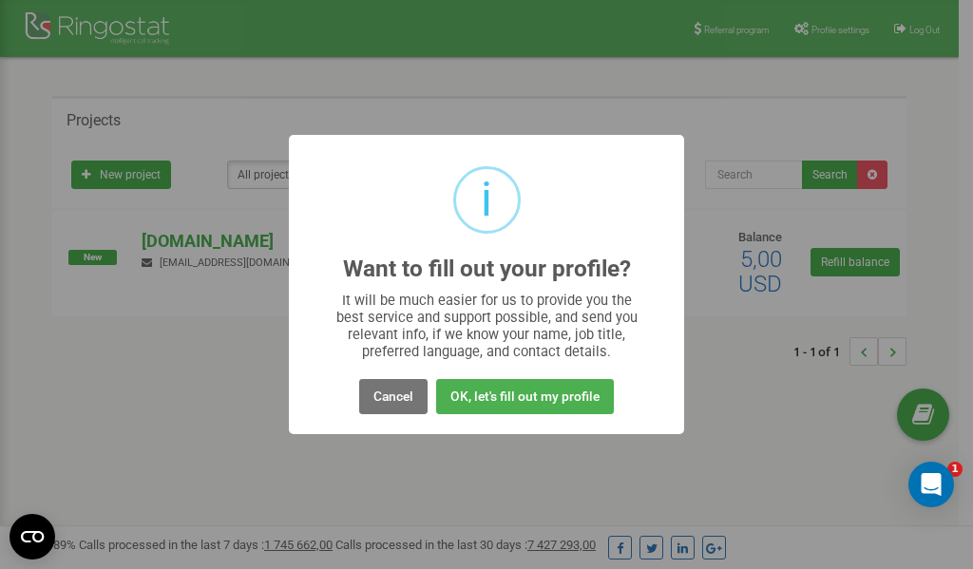  What do you see at coordinates (32, 537) in the screenshot?
I see `button: Open CMP widget` at bounding box center [32, 537].